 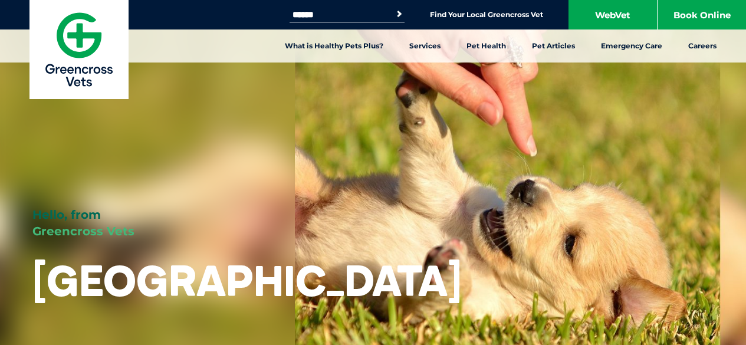 I want to click on button: Search, so click(x=399, y=14).